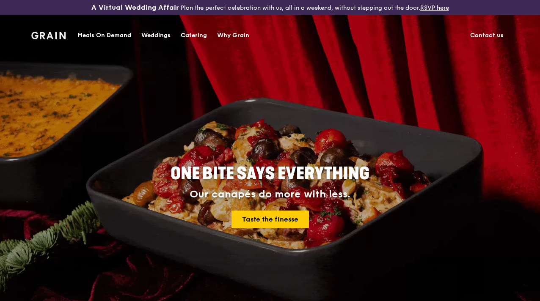  What do you see at coordinates (270, 174) in the screenshot?
I see `span: ONE BITE SAYS EVERYTHING` at bounding box center [270, 174].